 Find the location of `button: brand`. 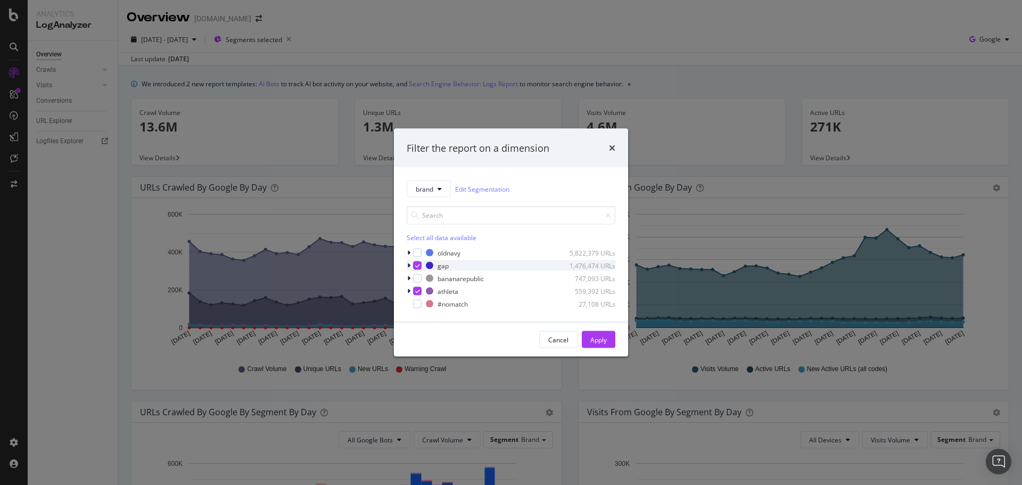

button: brand is located at coordinates (429, 189).